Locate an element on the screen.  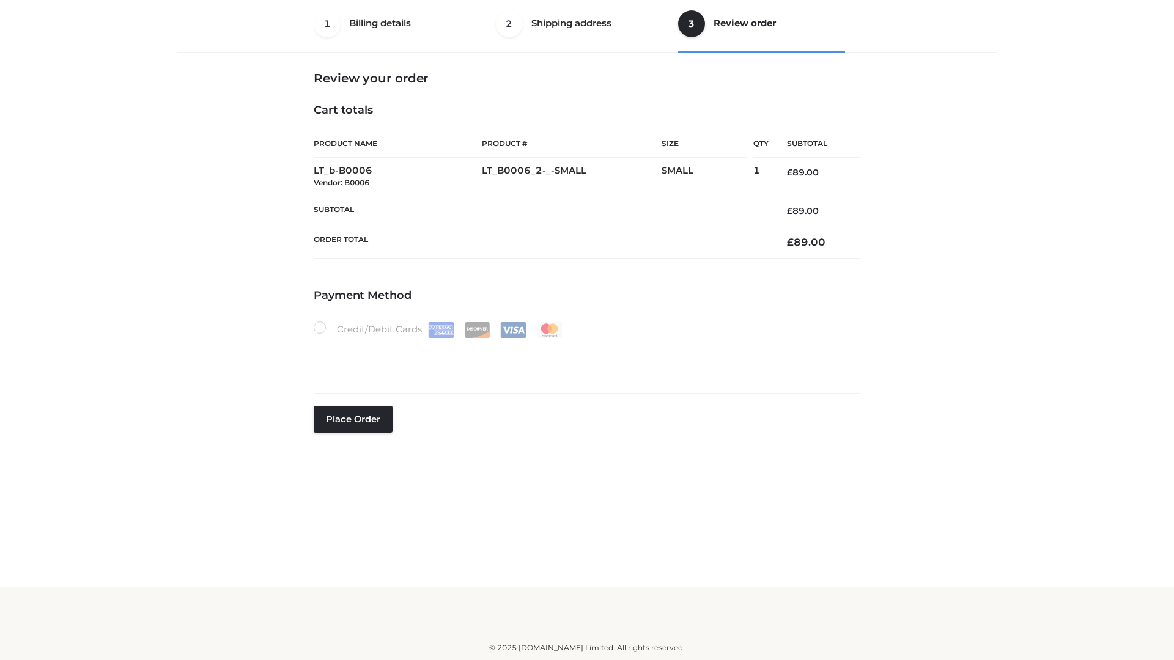
img: Mastercard is located at coordinates (549, 330).